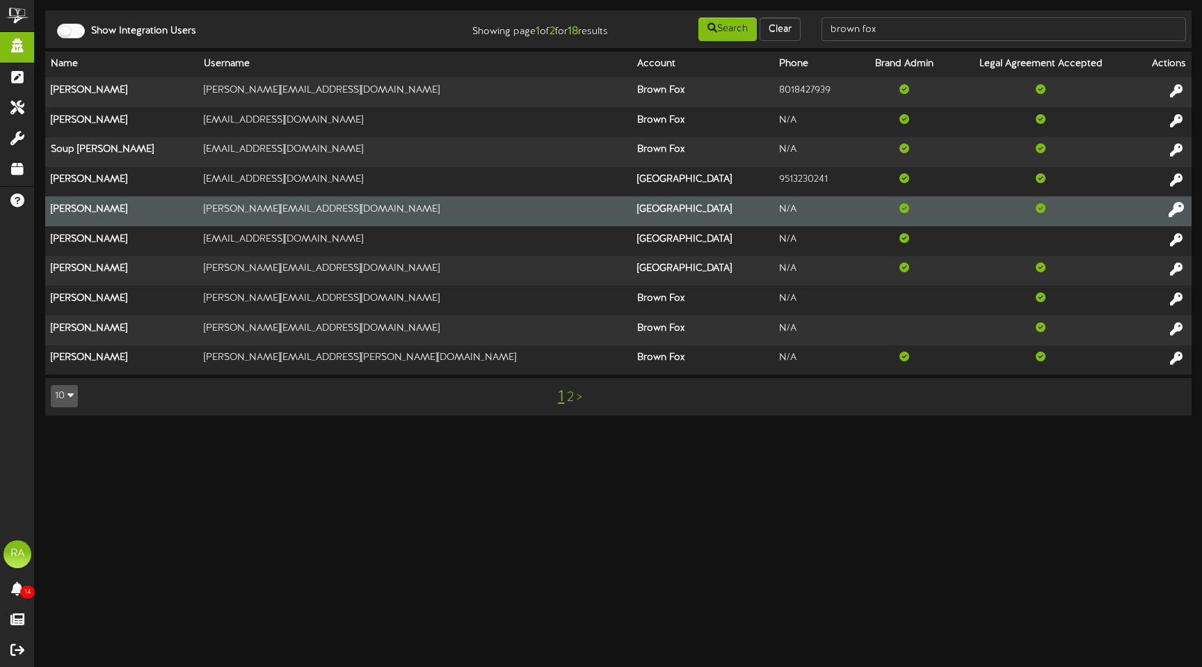 Image resolution: width=1202 pixels, height=667 pixels. What do you see at coordinates (571, 397) in the screenshot?
I see `a: 2` at bounding box center [571, 397].